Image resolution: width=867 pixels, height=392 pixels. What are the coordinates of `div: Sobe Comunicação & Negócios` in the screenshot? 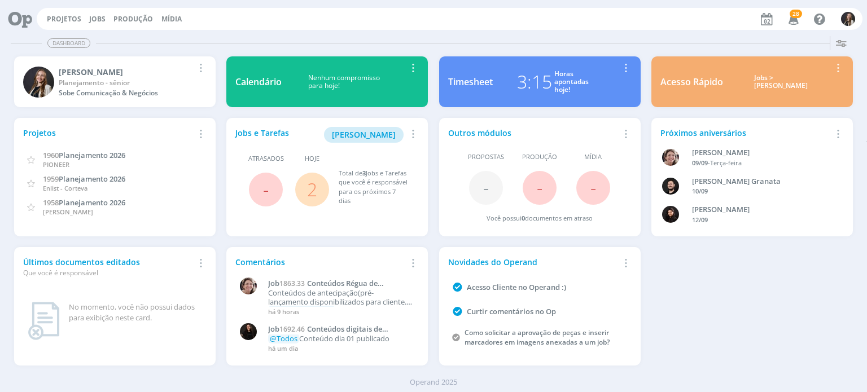 It's located at (126, 93).